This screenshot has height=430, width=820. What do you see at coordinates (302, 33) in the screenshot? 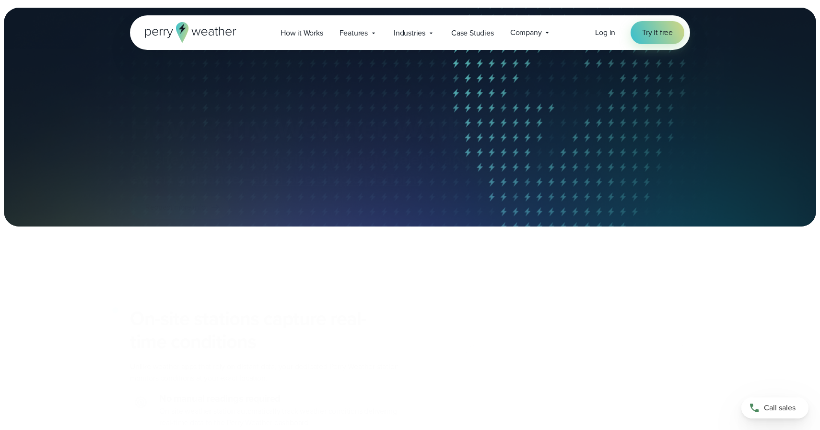
I see `span: How it Works` at bounding box center [302, 33].